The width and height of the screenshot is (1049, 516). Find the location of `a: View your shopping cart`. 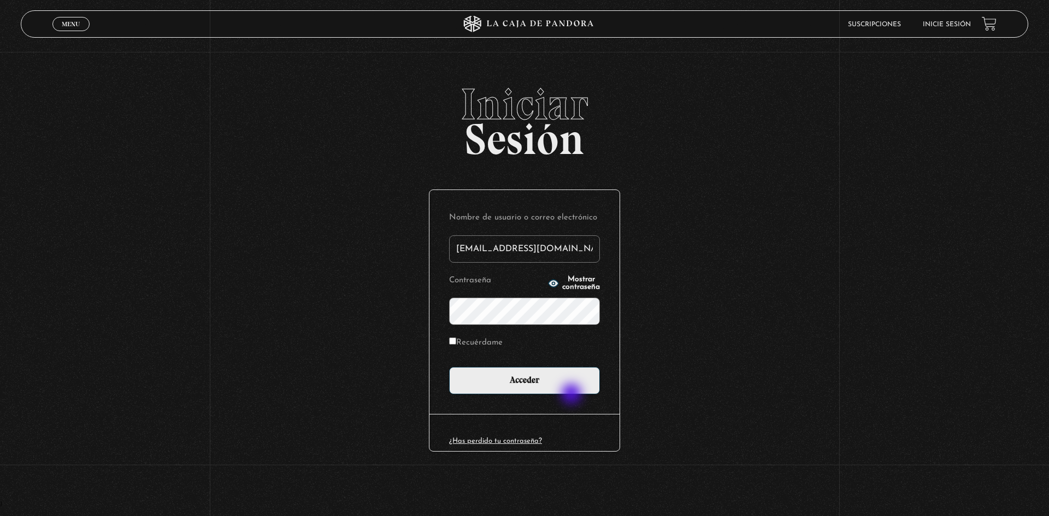

a: View your shopping cart is located at coordinates (989, 23).